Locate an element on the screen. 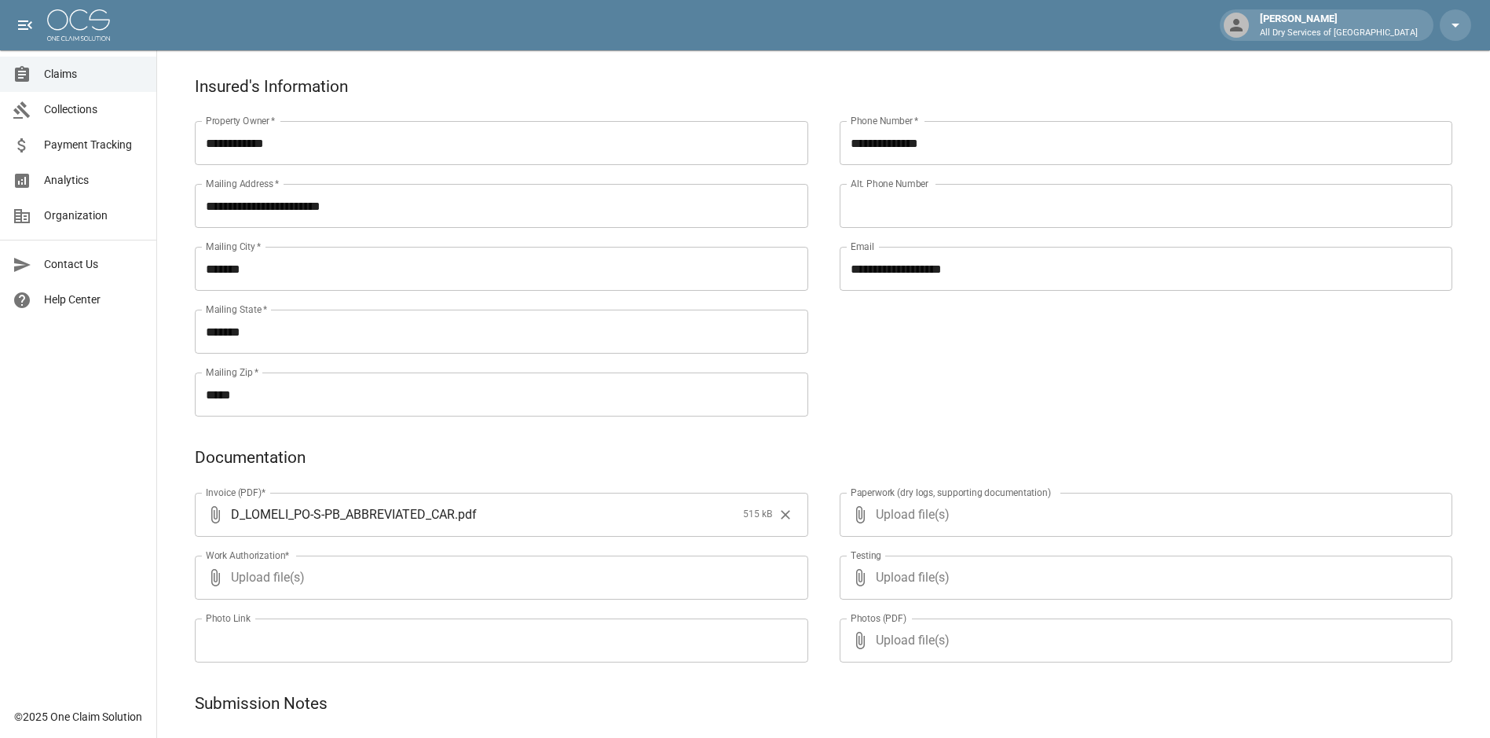 The width and height of the screenshot is (1490, 738). label: Mailing Zip is located at coordinates (233, 372).